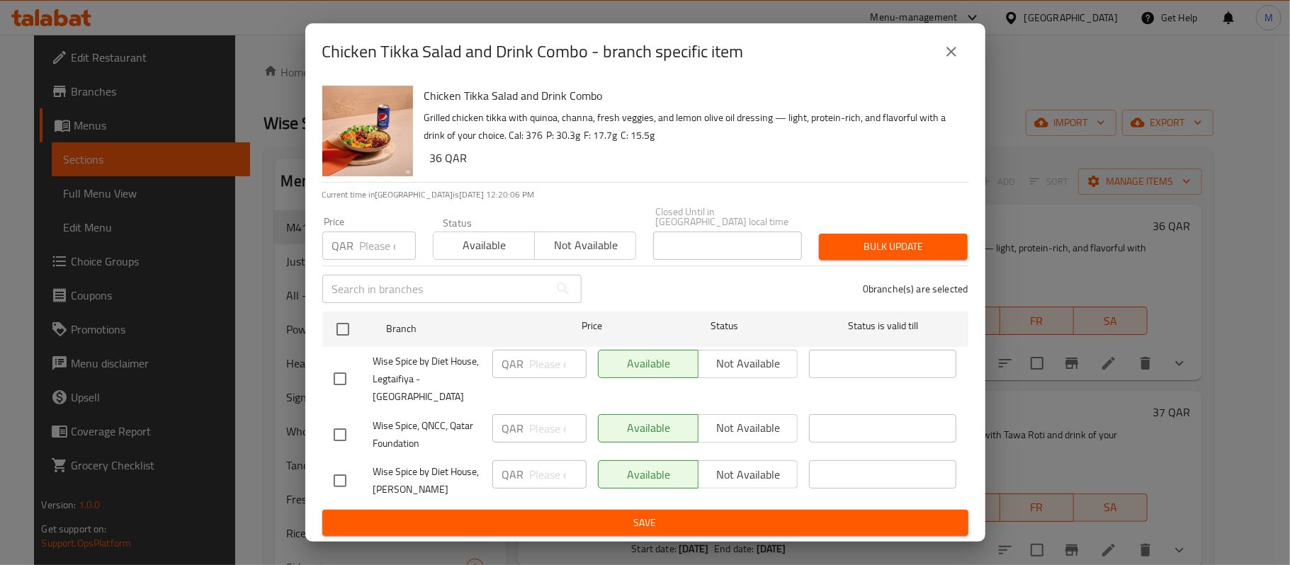 The image size is (1290, 565). I want to click on span: Bulk update, so click(894, 247).